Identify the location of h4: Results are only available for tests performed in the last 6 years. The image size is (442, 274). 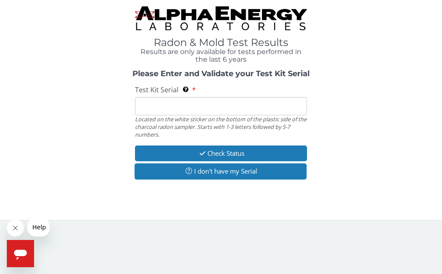
(220, 55).